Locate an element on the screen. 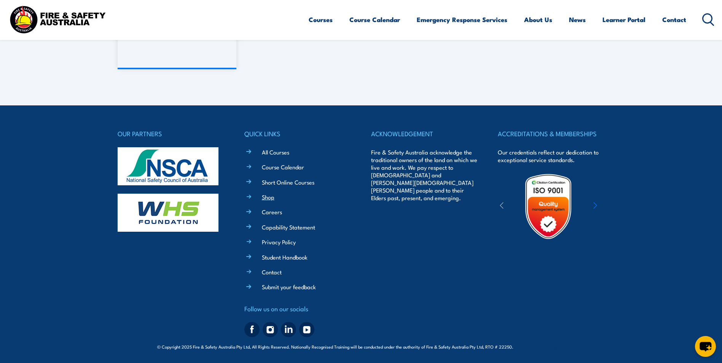 This screenshot has width=722, height=363. a: Capability Statement is located at coordinates (289, 227).